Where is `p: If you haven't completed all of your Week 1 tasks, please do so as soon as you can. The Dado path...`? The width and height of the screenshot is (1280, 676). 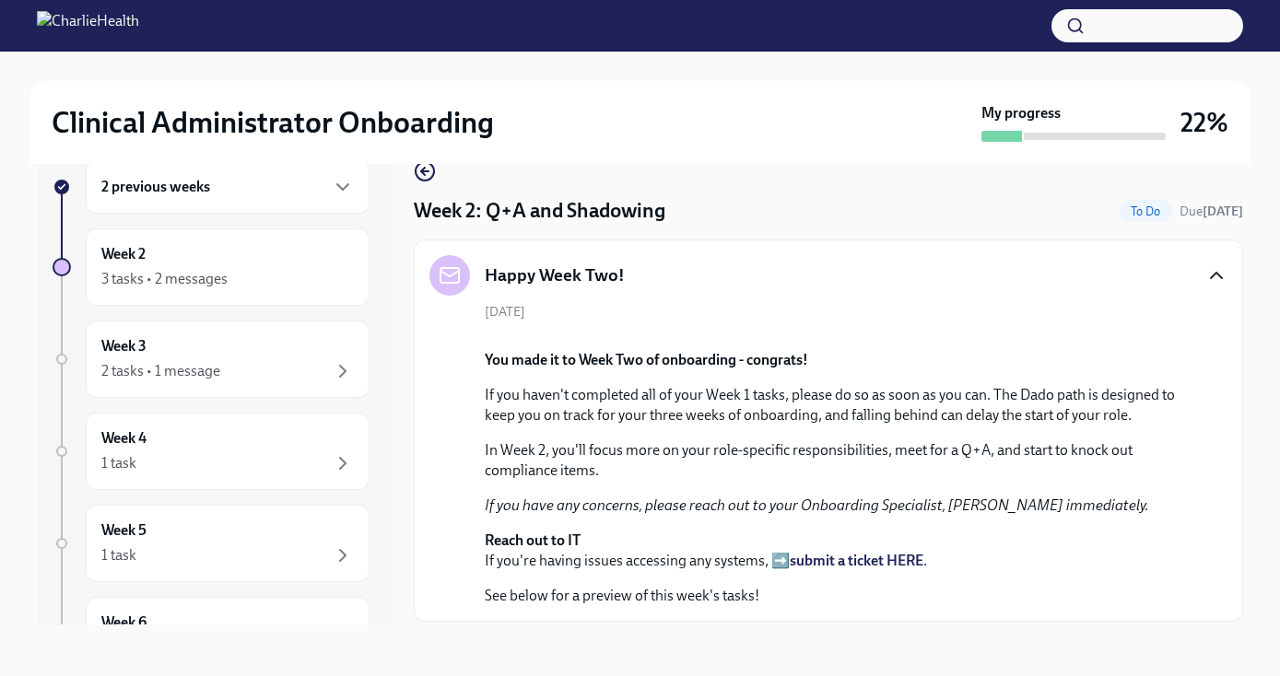 p: If you haven't completed all of your Week 1 tasks, please do so as soon as you can. The Dado path... is located at coordinates (841, 405).